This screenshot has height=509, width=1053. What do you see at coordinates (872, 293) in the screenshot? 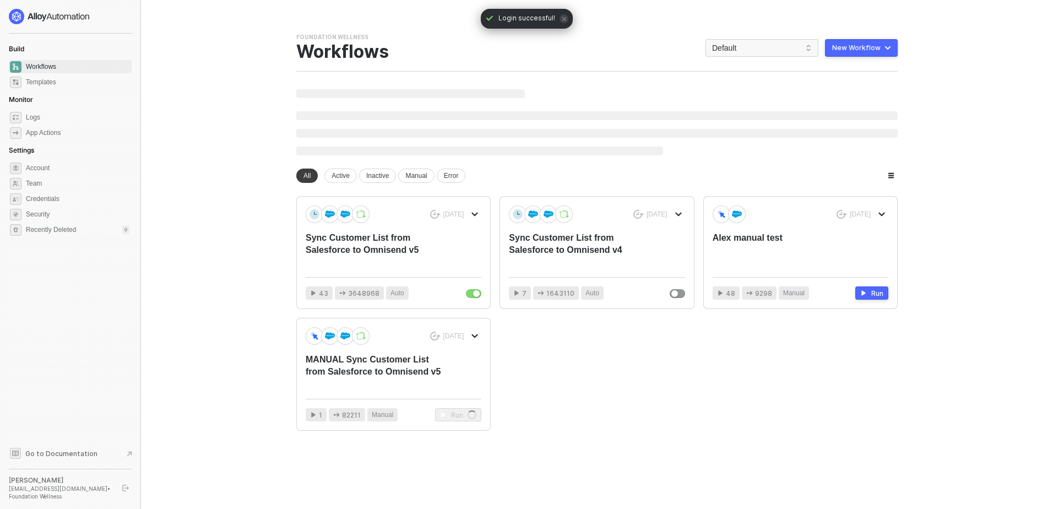
I see `button: Run` at bounding box center [872, 293].